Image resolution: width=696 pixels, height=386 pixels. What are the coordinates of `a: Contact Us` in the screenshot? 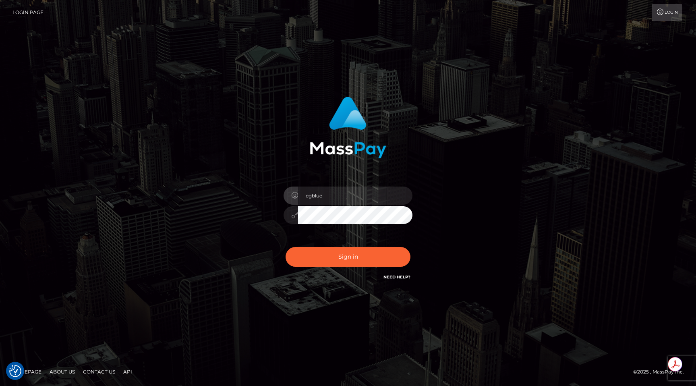 It's located at (99, 371).